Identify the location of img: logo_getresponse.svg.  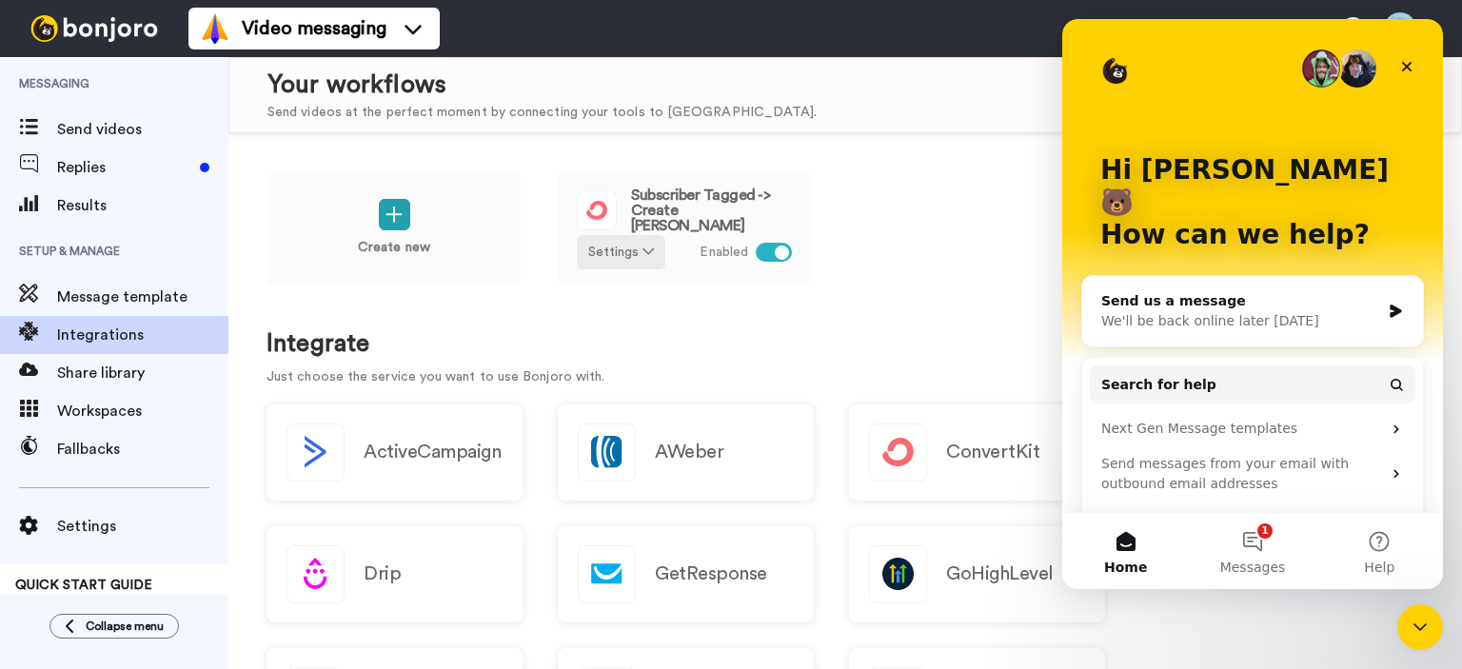
(606, 574).